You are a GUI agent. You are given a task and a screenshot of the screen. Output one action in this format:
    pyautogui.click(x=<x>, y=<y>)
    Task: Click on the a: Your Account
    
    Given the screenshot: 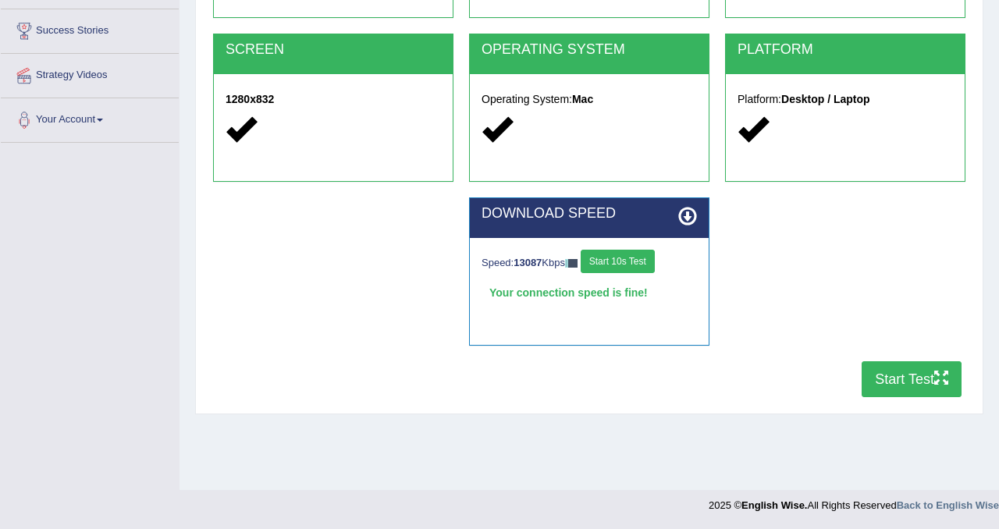 What is the action you would take?
    pyautogui.click(x=90, y=118)
    